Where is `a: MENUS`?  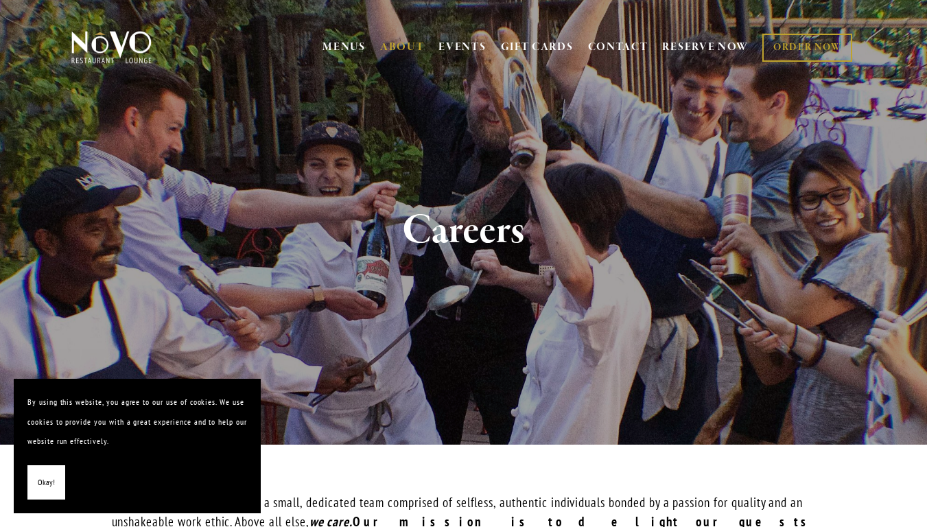
a: MENUS is located at coordinates (344, 47).